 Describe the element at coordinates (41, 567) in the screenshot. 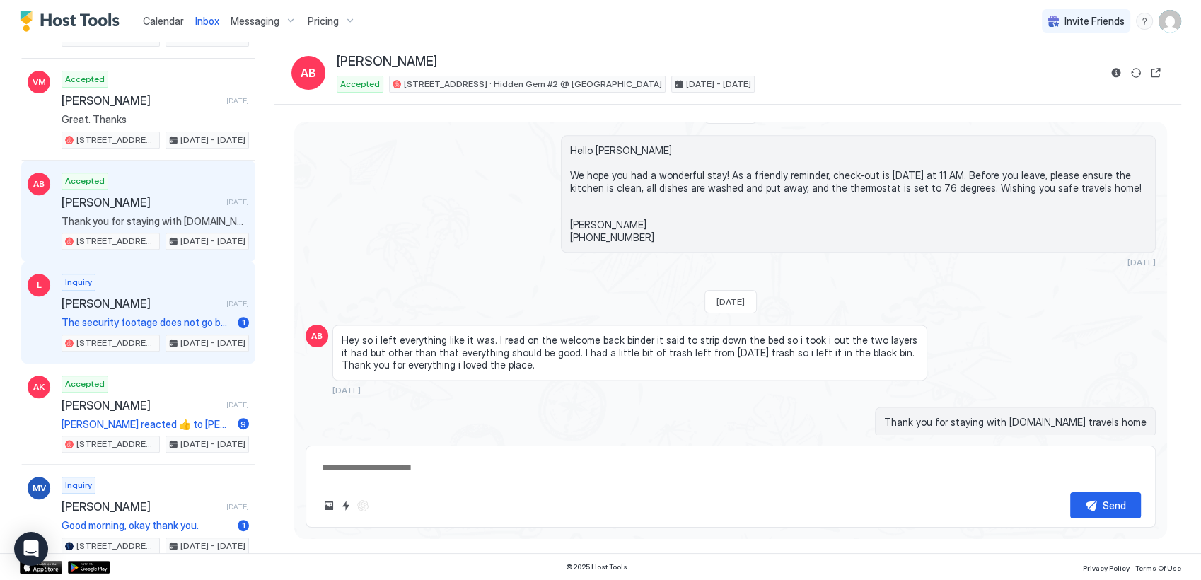

I see `div: App Store` at that location.